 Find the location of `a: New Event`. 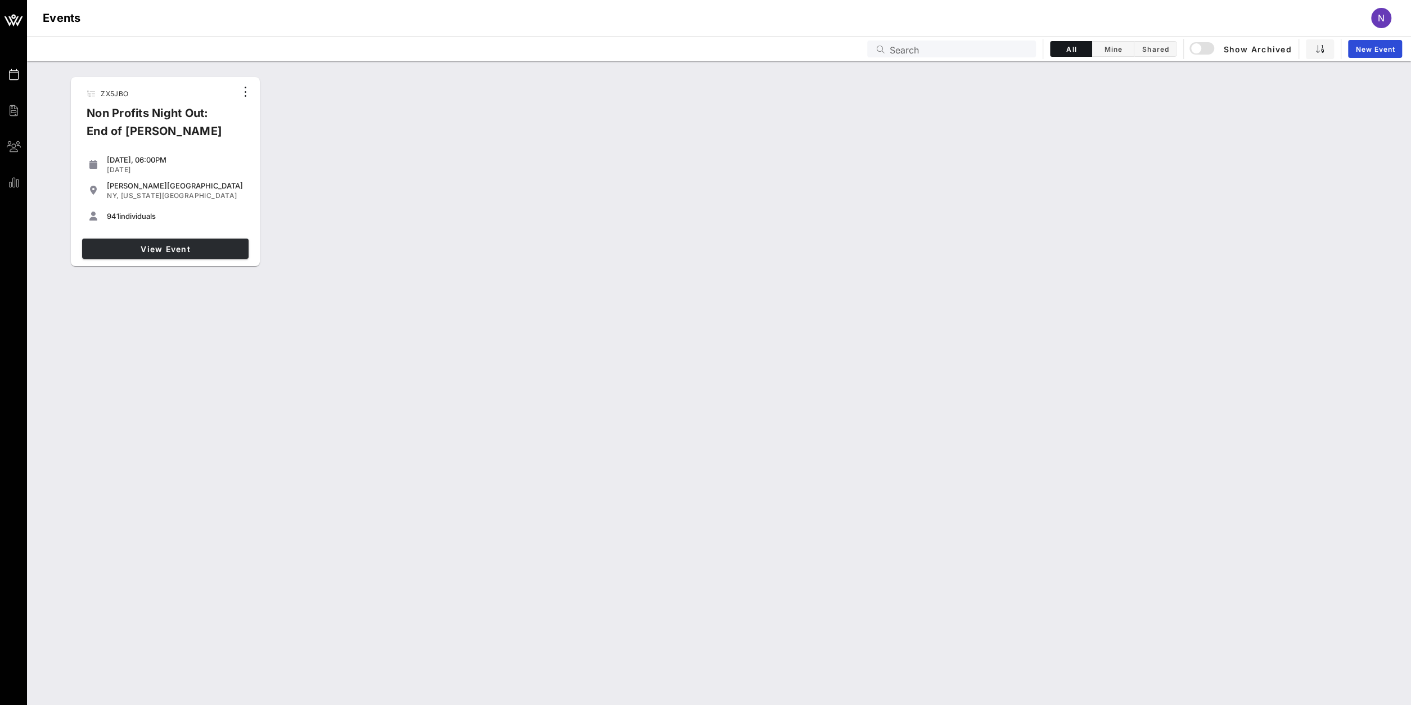

a: New Event is located at coordinates (1375, 49).